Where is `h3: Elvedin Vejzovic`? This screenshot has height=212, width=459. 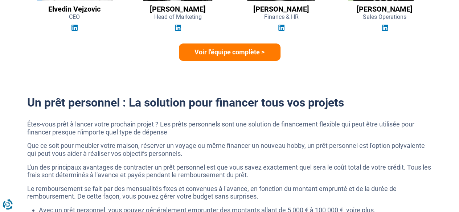 h3: Elvedin Vejzovic is located at coordinates (74, 9).